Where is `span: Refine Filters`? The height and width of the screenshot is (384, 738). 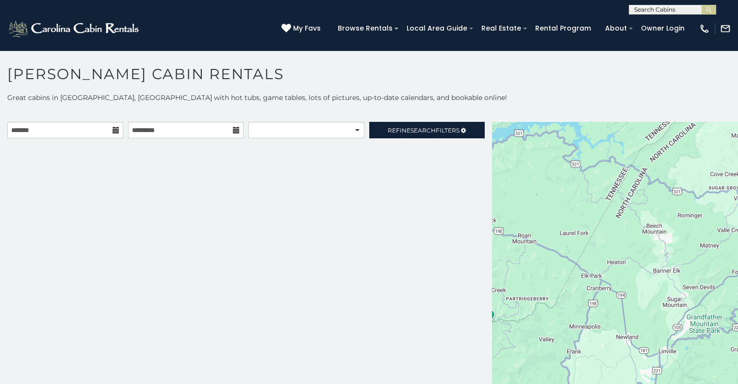 span: Refine Filters is located at coordinates (424, 130).